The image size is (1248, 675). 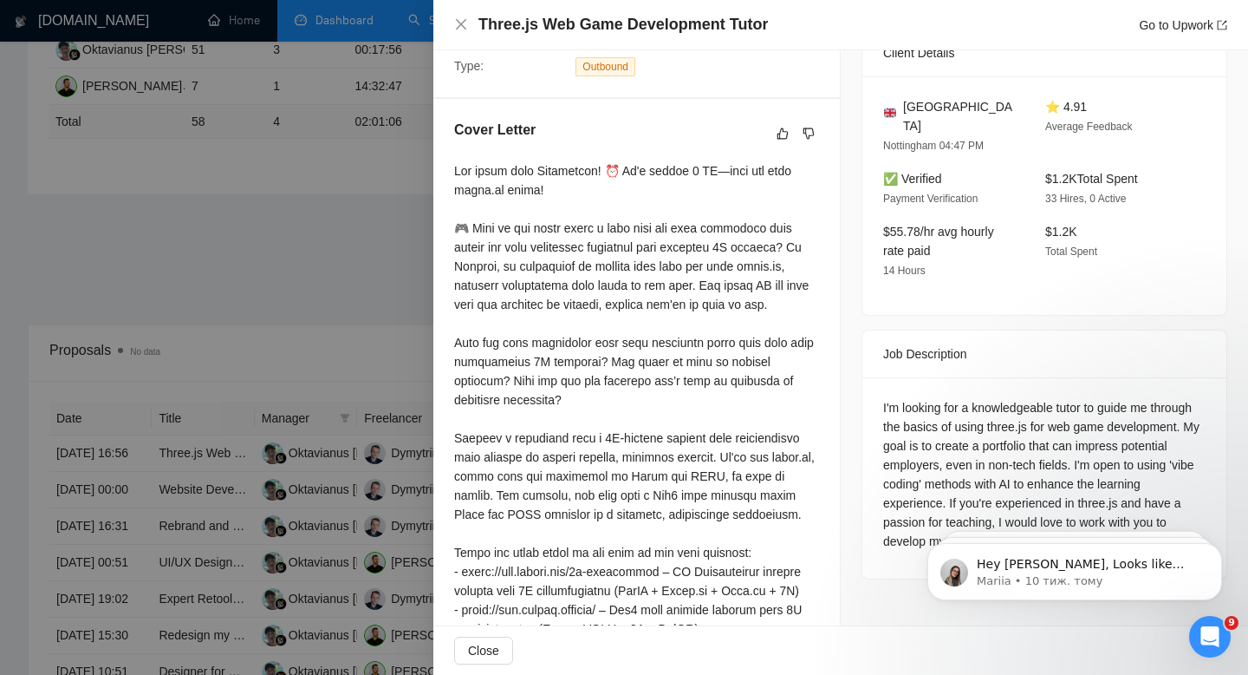 What do you see at coordinates (469, 66) in the screenshot?
I see `span: Type:` at bounding box center [469, 66].